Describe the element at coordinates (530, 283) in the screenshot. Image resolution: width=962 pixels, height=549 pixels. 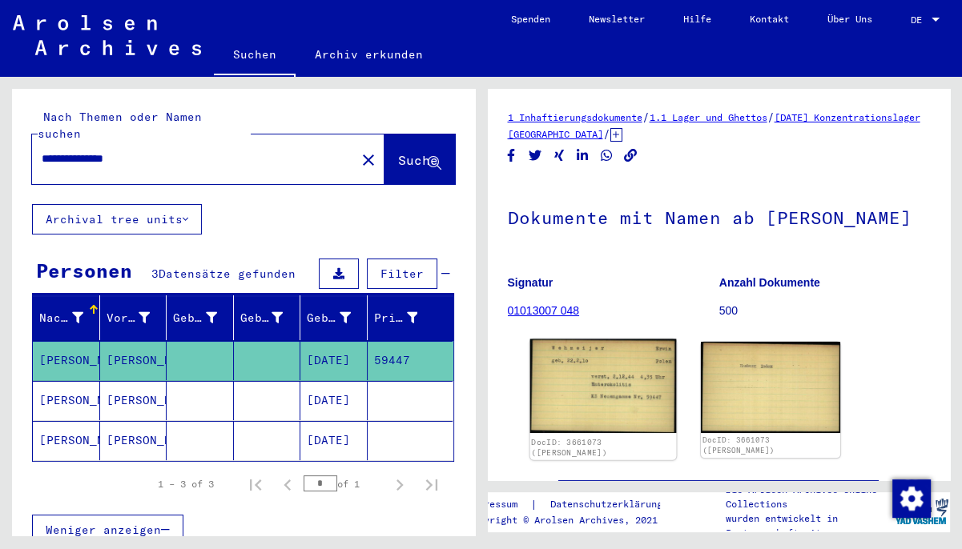
I see `b: Signatur` at that location.